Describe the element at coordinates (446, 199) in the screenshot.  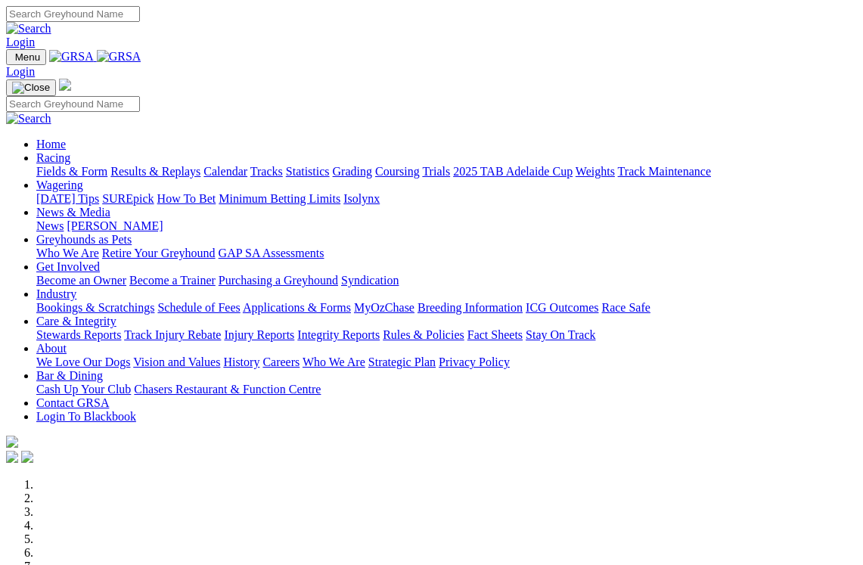
I see `div: Wagering` at that location.